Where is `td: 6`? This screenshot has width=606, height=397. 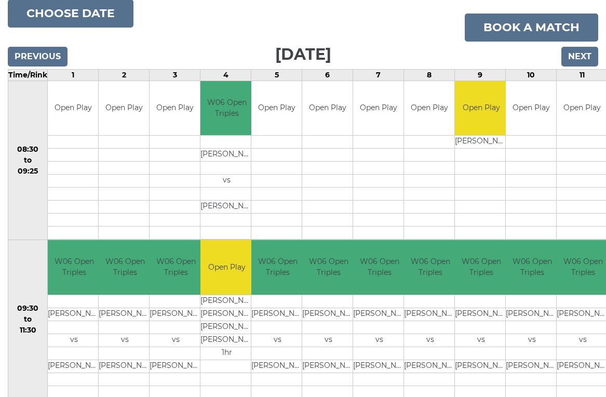
td: 6 is located at coordinates (328, 75).